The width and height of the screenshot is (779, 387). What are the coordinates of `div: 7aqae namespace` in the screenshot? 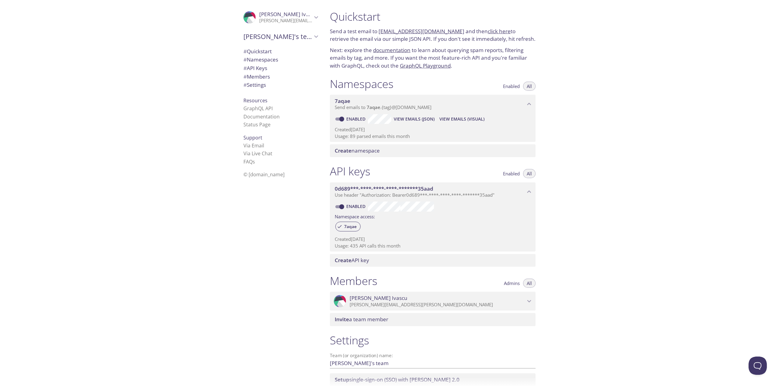 It's located at (433, 104).